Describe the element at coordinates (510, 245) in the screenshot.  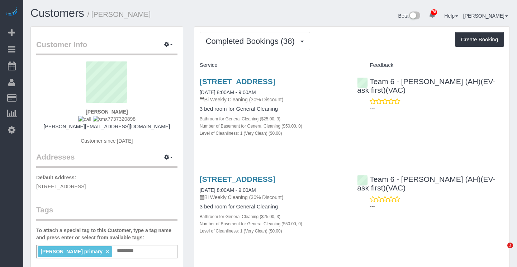
I see `span: 3` at that location.